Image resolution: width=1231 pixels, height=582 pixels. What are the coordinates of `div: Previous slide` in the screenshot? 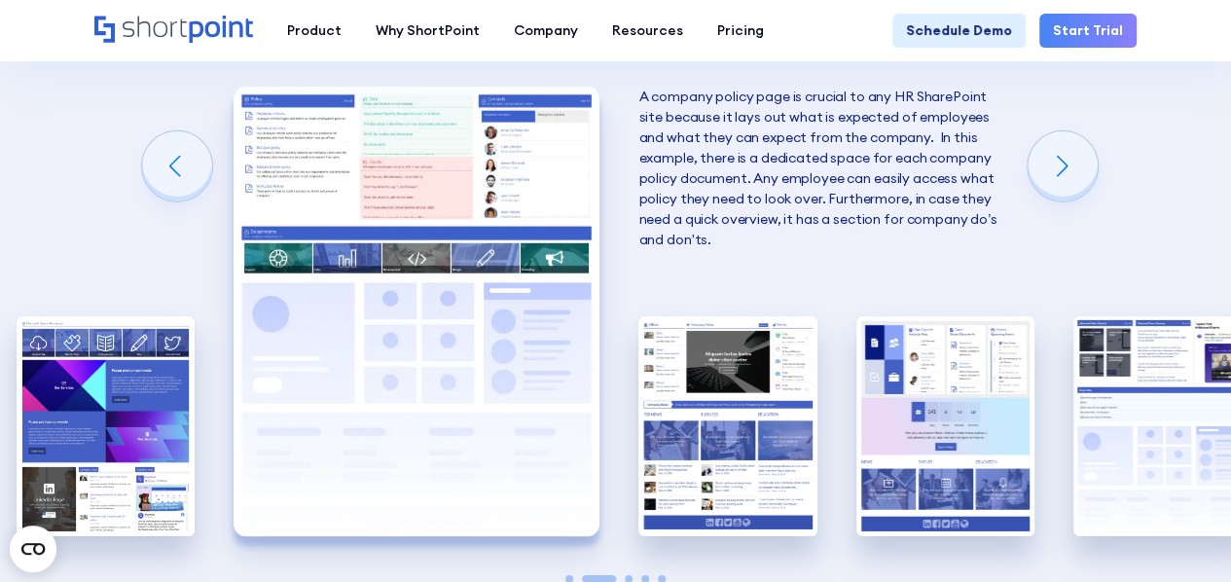 It's located at (177, 166).